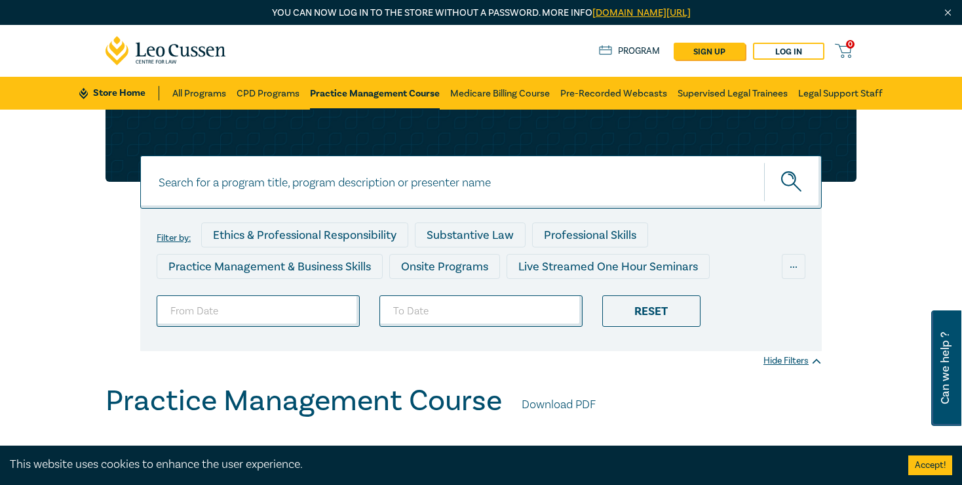  What do you see at coordinates (945, 368) in the screenshot?
I see `span: Can we help ?` at bounding box center [945, 368].